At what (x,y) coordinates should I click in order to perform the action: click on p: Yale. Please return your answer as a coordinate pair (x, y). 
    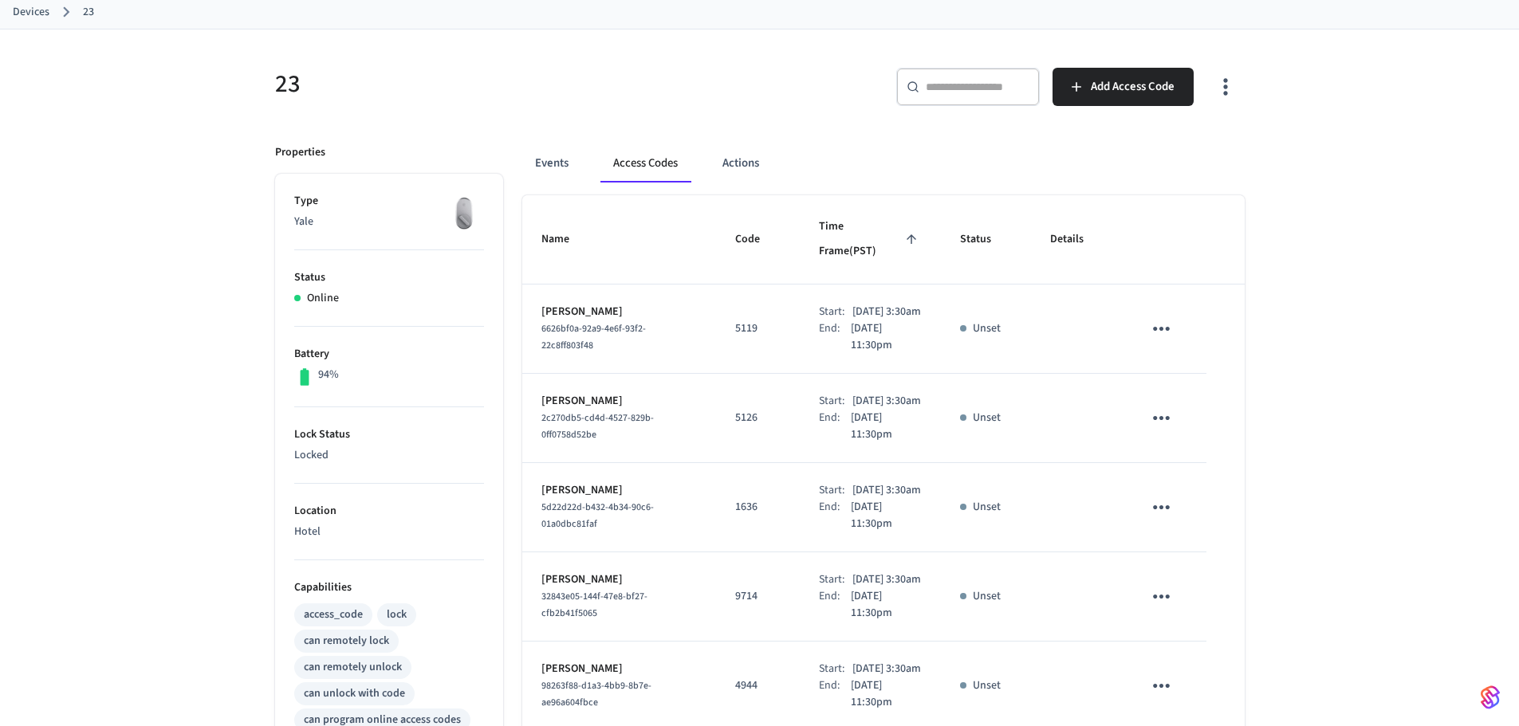
    Looking at the image, I should click on (389, 222).